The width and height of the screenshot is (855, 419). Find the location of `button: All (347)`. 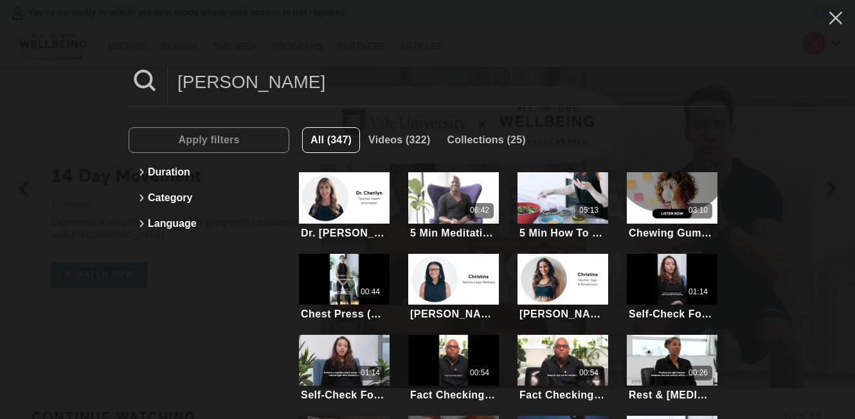

button: All (347) is located at coordinates (331, 140).